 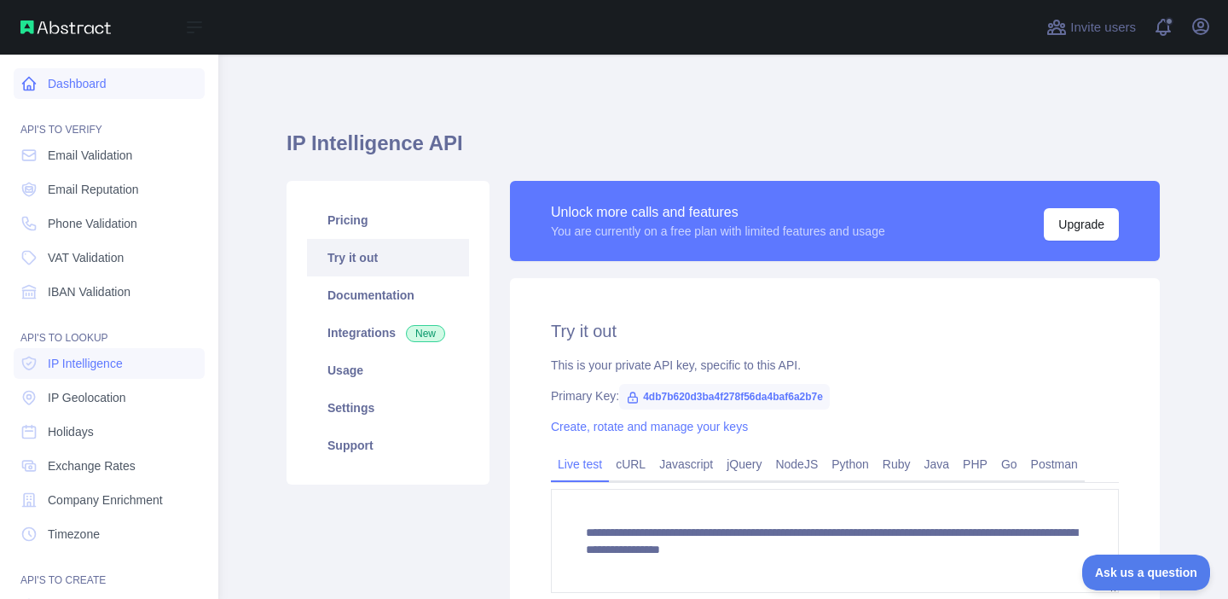 What do you see at coordinates (109, 292) in the screenshot?
I see `a: IBAN Validation` at bounding box center [109, 292].